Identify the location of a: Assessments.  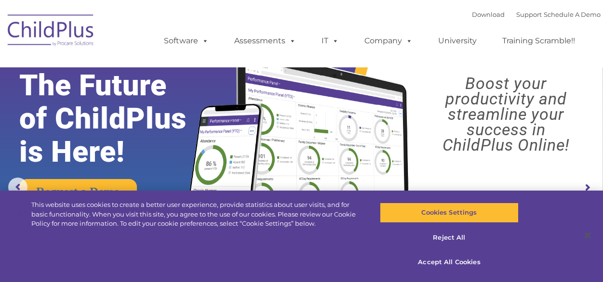
(265, 41).